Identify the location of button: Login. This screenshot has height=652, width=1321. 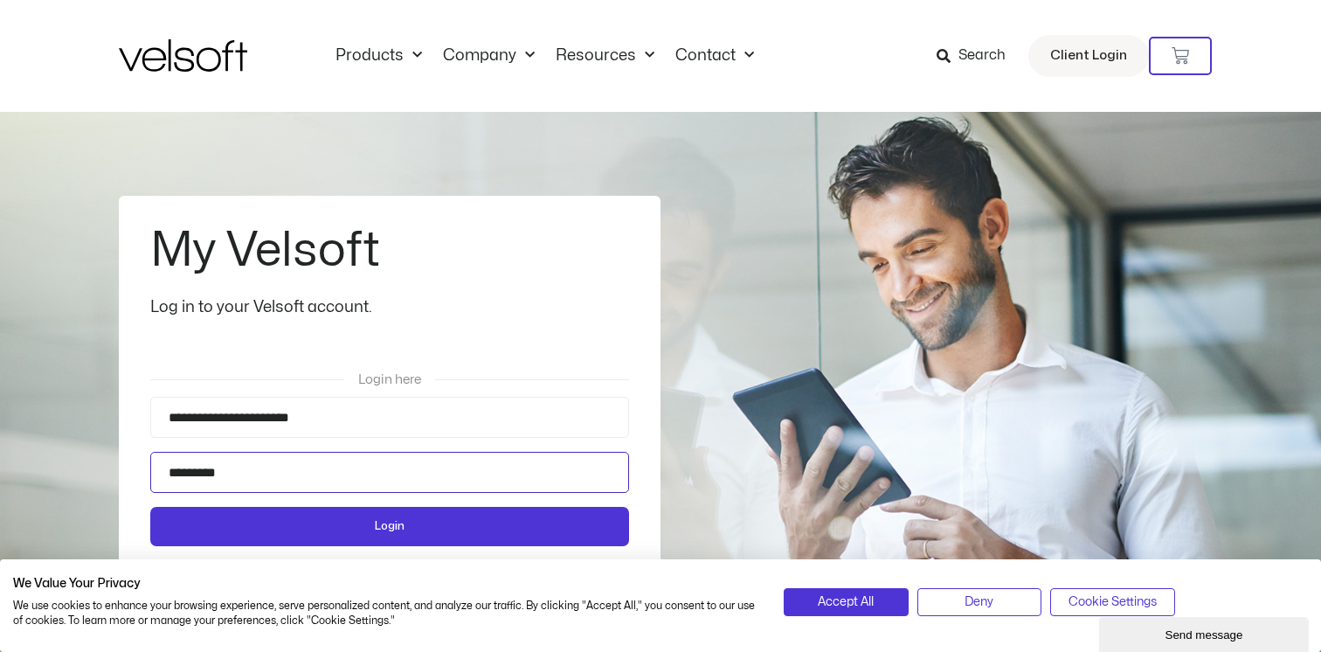
(390, 526).